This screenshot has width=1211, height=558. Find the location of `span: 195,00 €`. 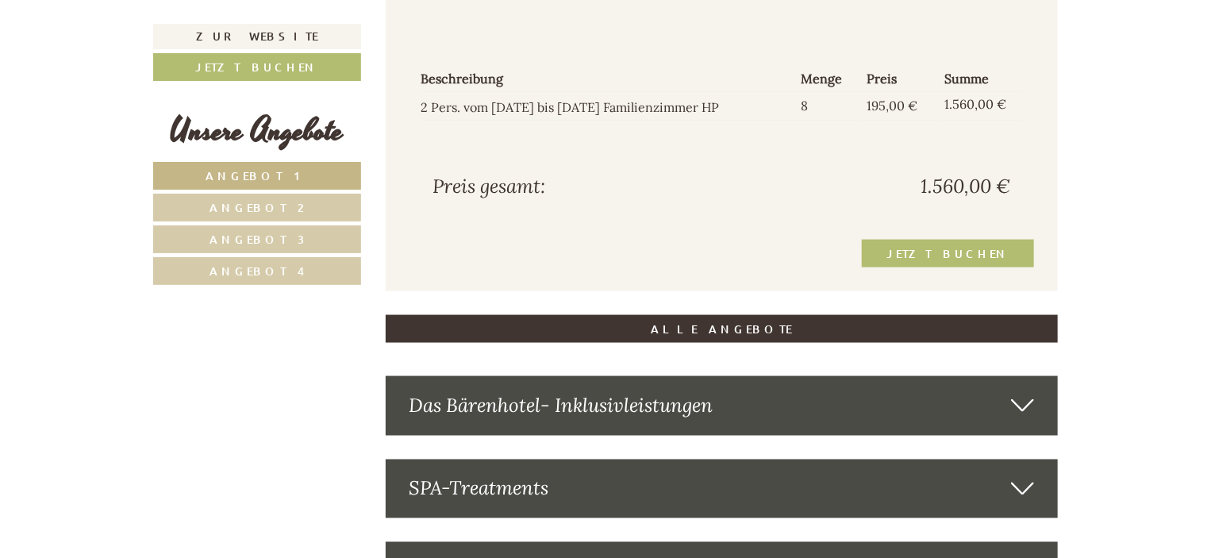

span: 195,00 € is located at coordinates (893, 106).